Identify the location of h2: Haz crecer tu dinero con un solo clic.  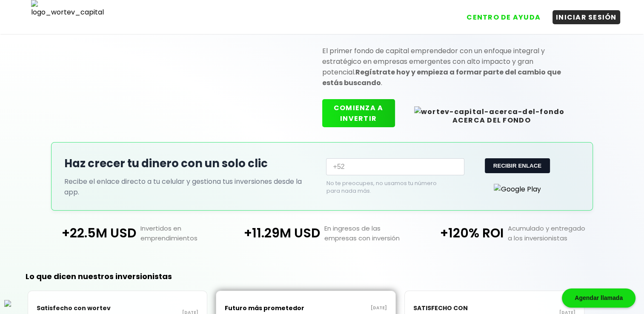
(191, 163).